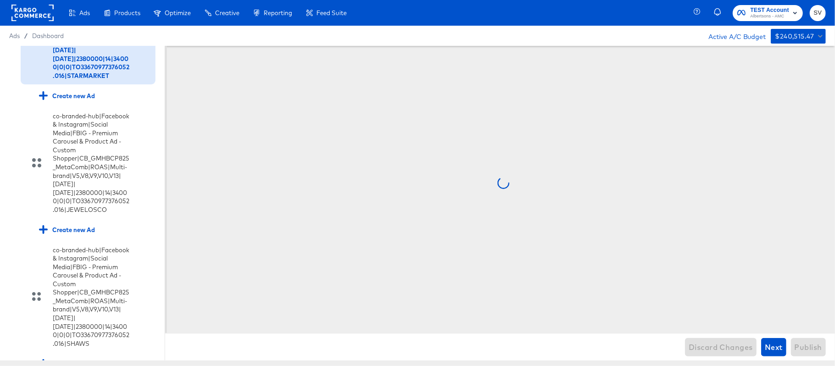 The image size is (835, 366). Describe the element at coordinates (278, 13) in the screenshot. I see `span: Reporting` at that location.